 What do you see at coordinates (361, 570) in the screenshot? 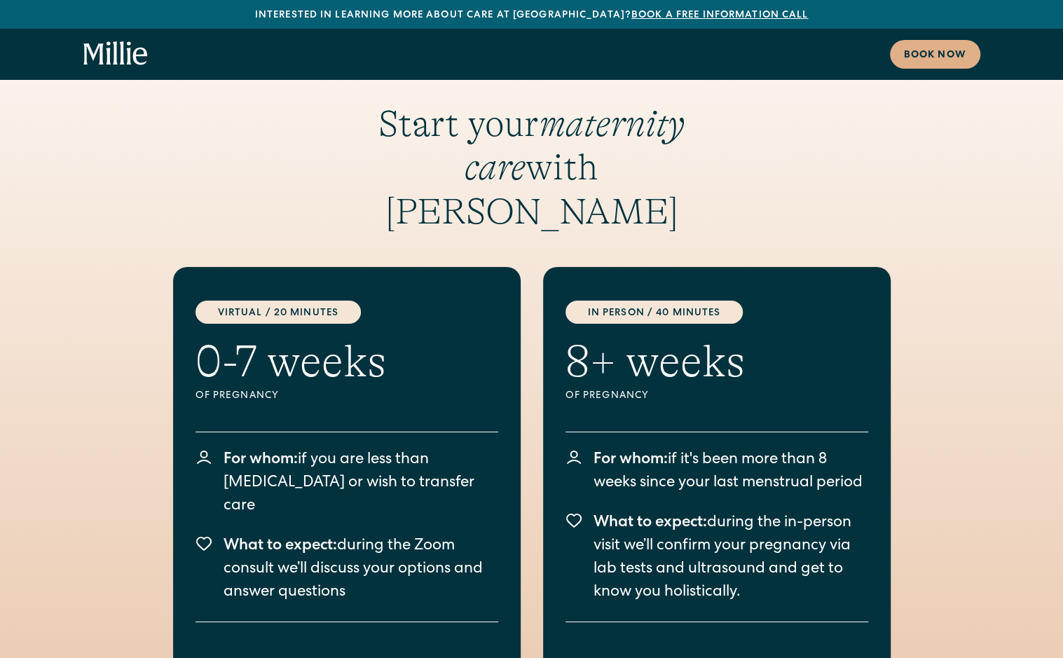
I see `p: during the Zoom consult we’ll discuss your options and answer questions` at bounding box center [361, 570].